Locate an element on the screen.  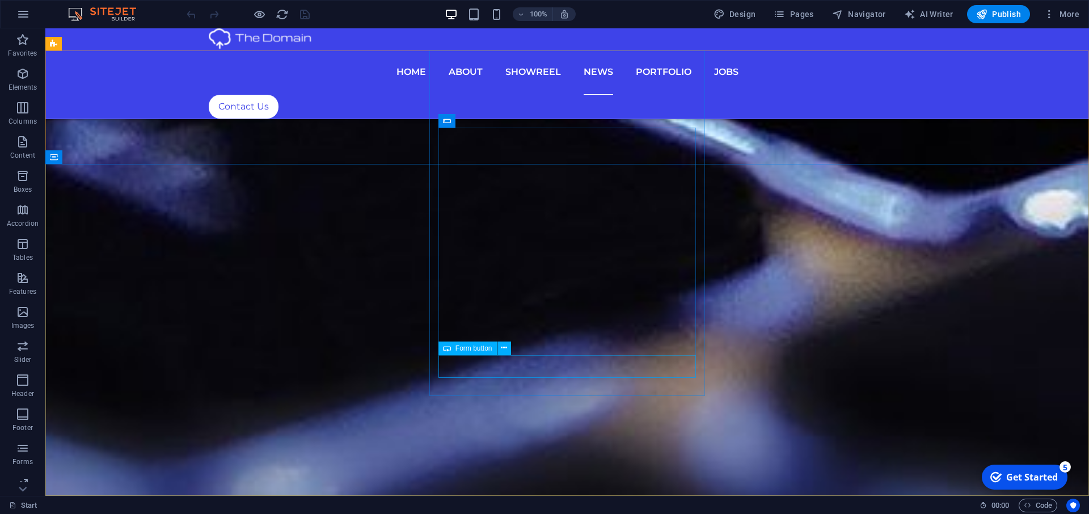
p: Favorites is located at coordinates (22, 53).